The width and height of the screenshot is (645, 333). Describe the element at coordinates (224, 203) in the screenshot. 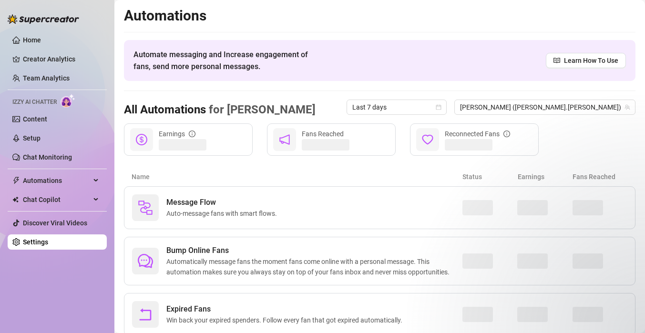

I see `span: Message Flow` at that location.